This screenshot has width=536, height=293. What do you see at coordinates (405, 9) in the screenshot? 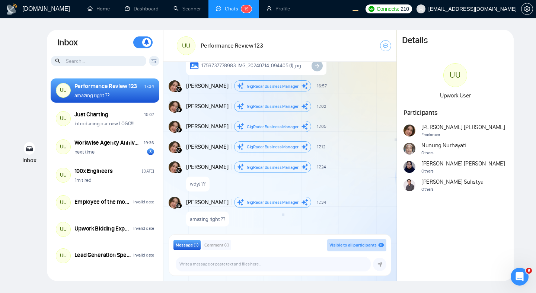
I see `span: 210` at bounding box center [405, 9].